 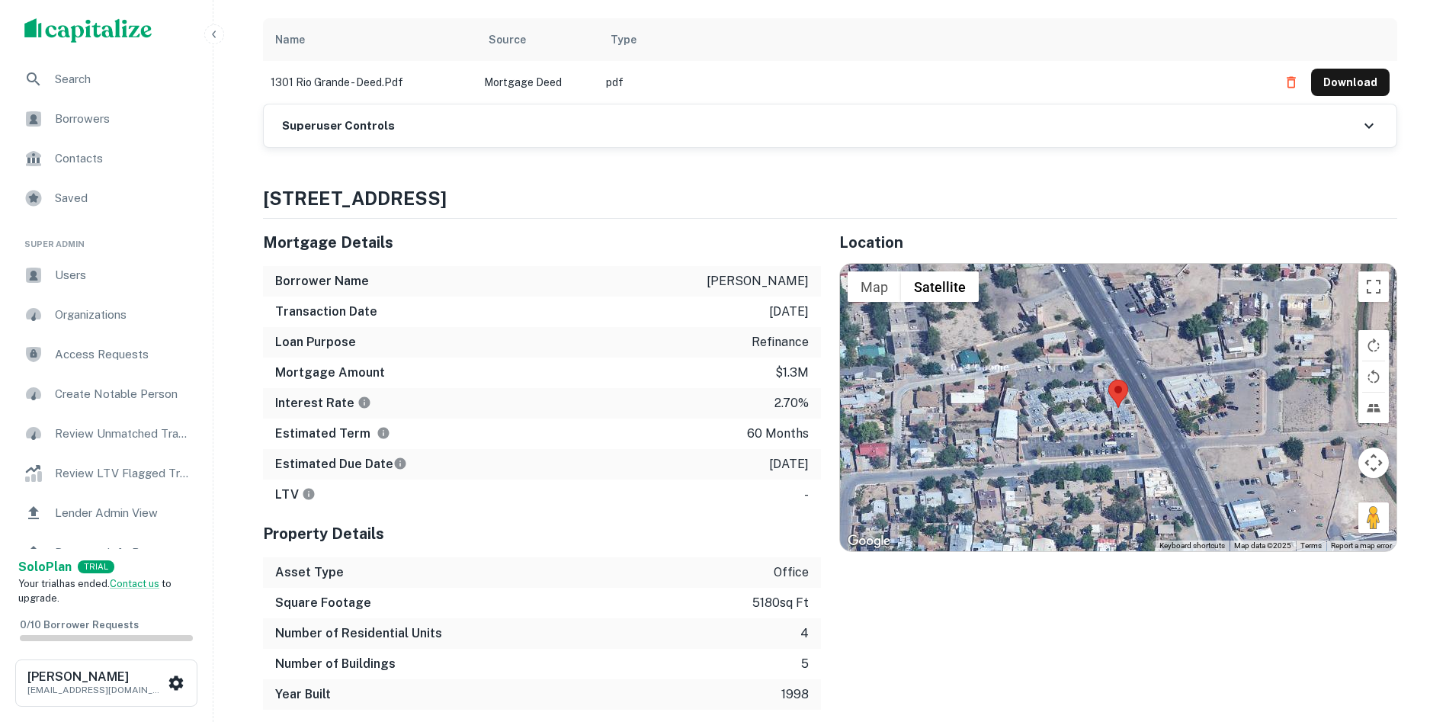 I want to click on th: Source, so click(x=537, y=40).